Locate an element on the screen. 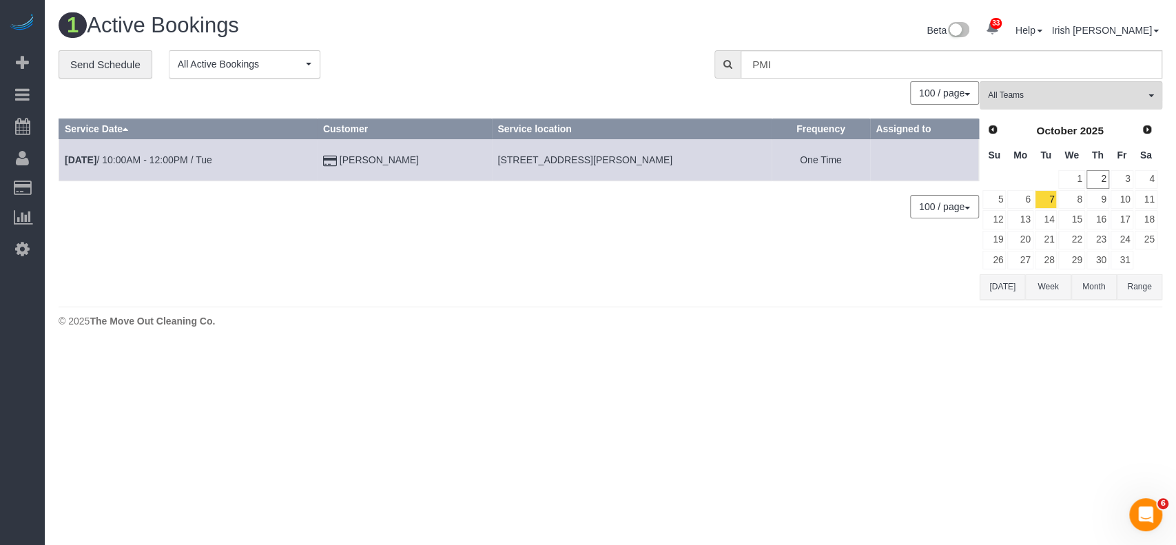 The width and height of the screenshot is (1176, 545). a: 10 is located at coordinates (1121, 199).